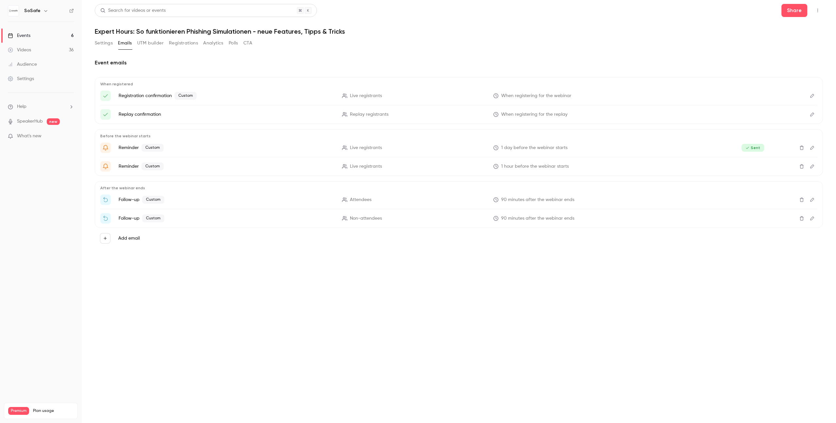 The width and height of the screenshot is (836, 423). Describe the element at coordinates (32, 11) in the screenshot. I see `h6: SoSafe` at that location.